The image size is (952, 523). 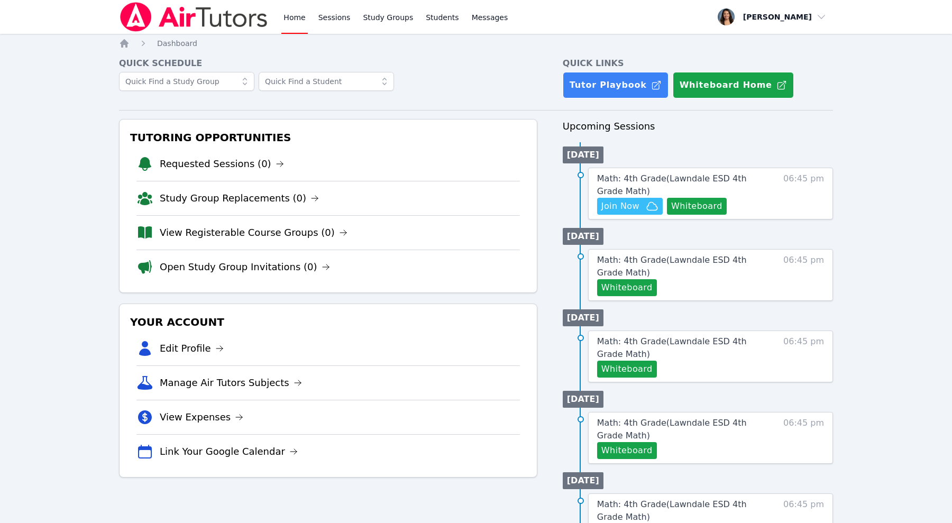 I want to click on a: Link Your Google Calendar, so click(x=228, y=452).